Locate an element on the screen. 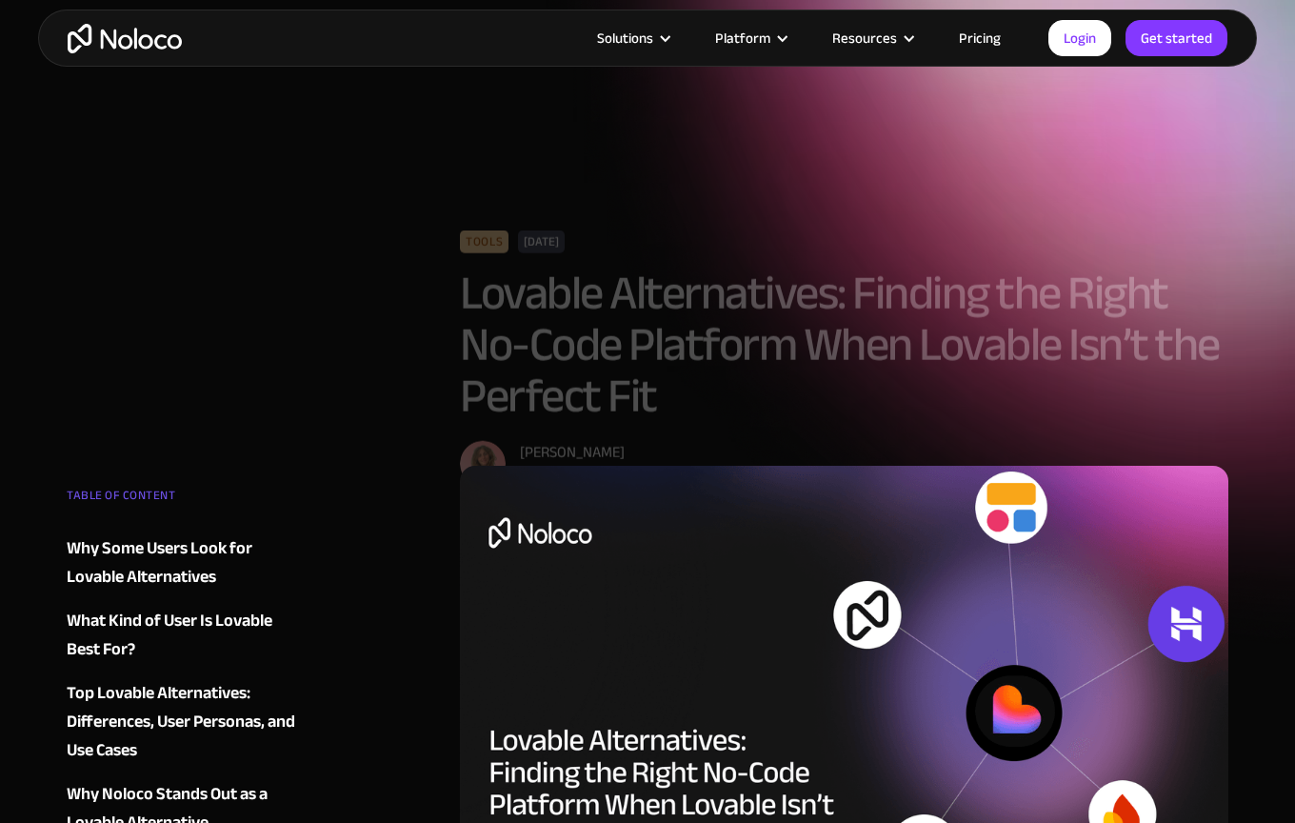 The height and width of the screenshot is (823, 1295). a: Pricing is located at coordinates (980, 38).